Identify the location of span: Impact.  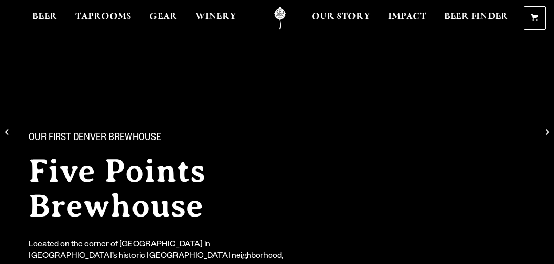
(407, 17).